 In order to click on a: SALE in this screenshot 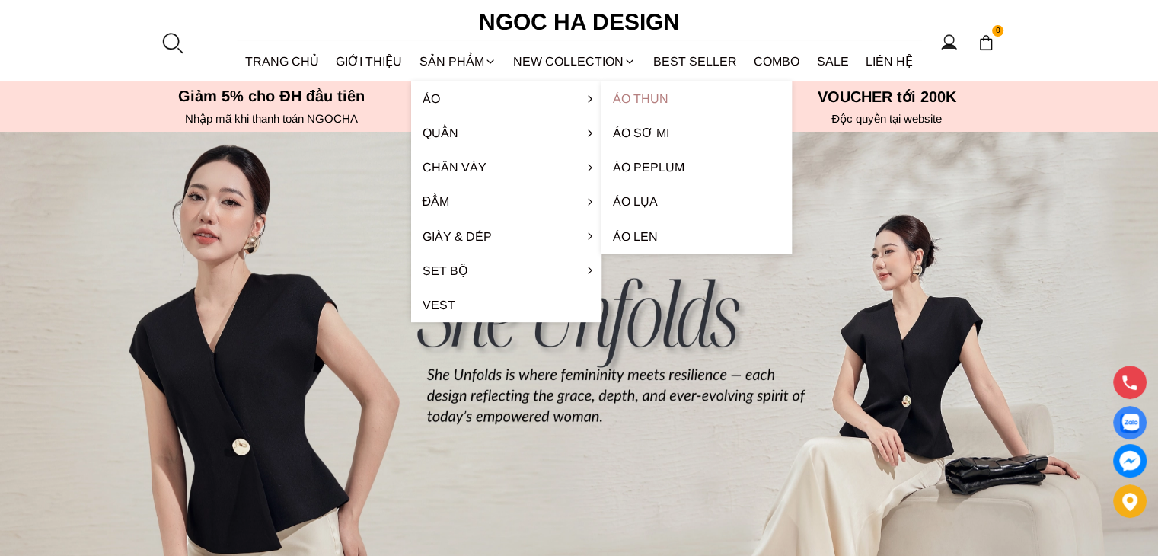, I will do `click(833, 61)`.